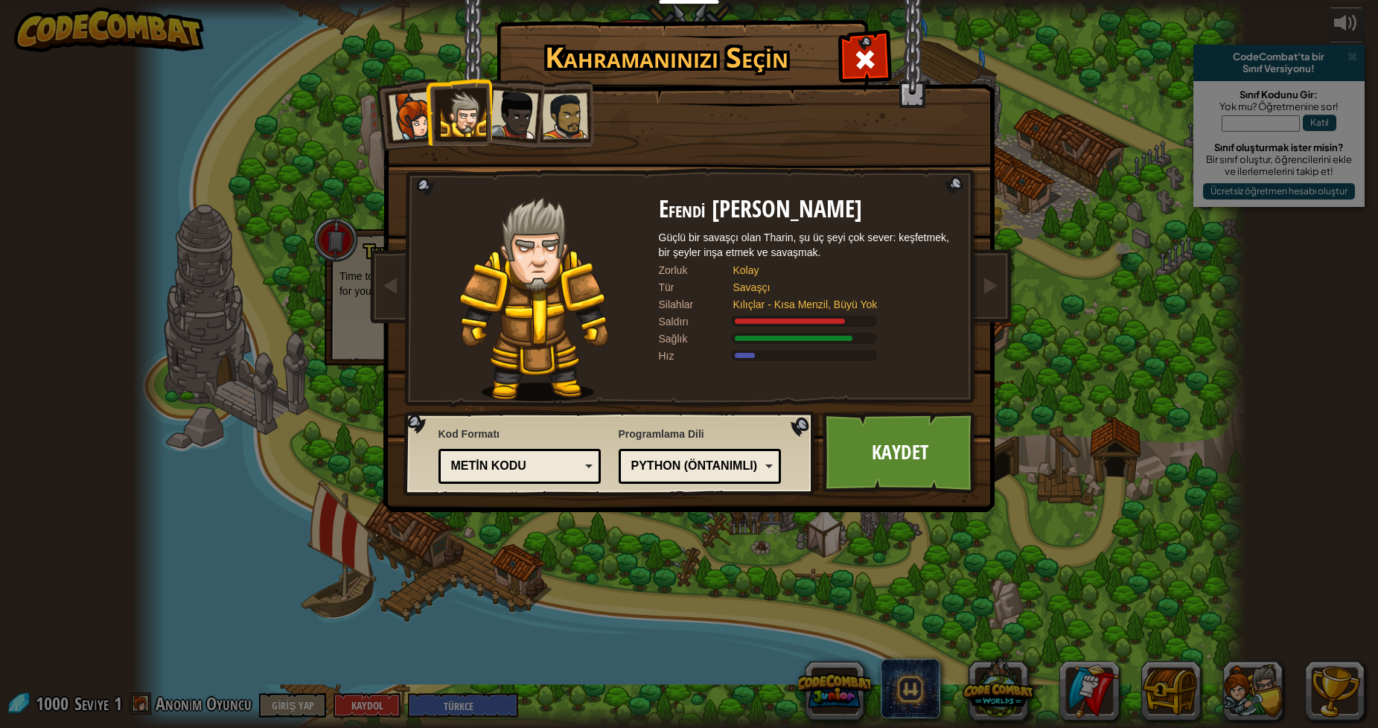 This screenshot has height=728, width=1378. What do you see at coordinates (509, 112) in the screenshot?
I see `li: Leydi Ida Justheart` at bounding box center [509, 112].